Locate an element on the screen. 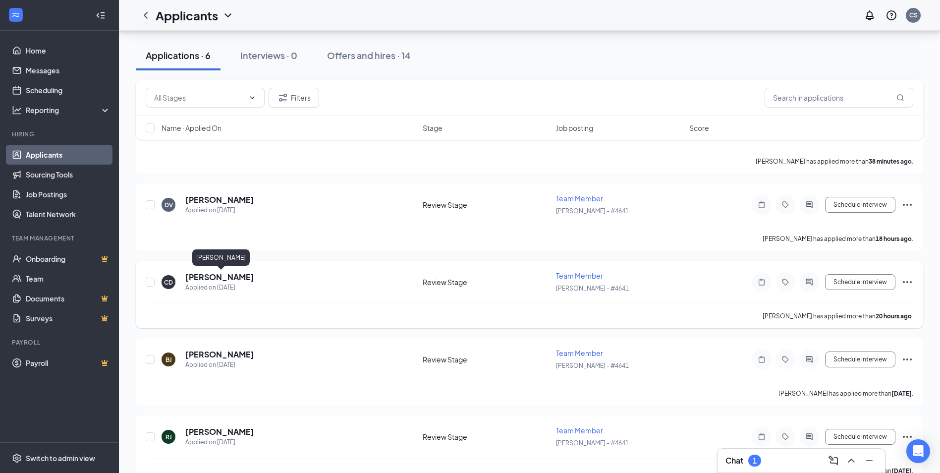 The height and width of the screenshot is (473, 940). a: Scheduling is located at coordinates (68, 90).